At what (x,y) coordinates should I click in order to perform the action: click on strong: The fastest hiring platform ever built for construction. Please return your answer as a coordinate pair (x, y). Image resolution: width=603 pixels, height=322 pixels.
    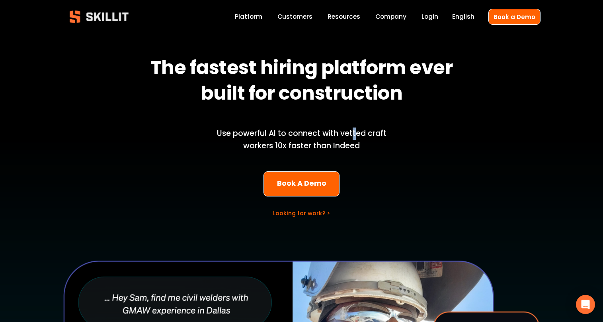
    Looking at the image, I should click on (303, 82).